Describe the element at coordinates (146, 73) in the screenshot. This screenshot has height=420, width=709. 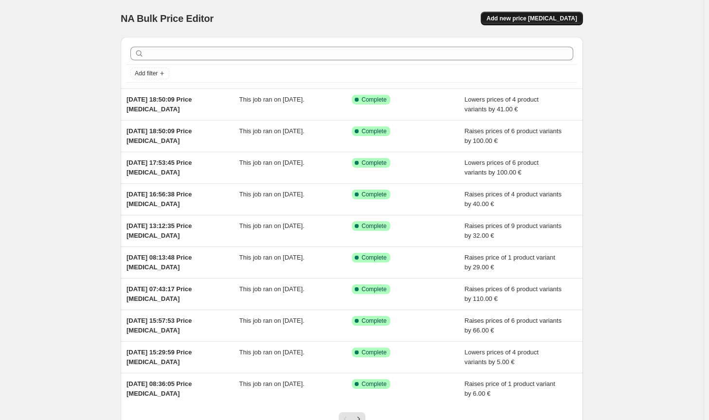
I see `span: Add filter` at that location.